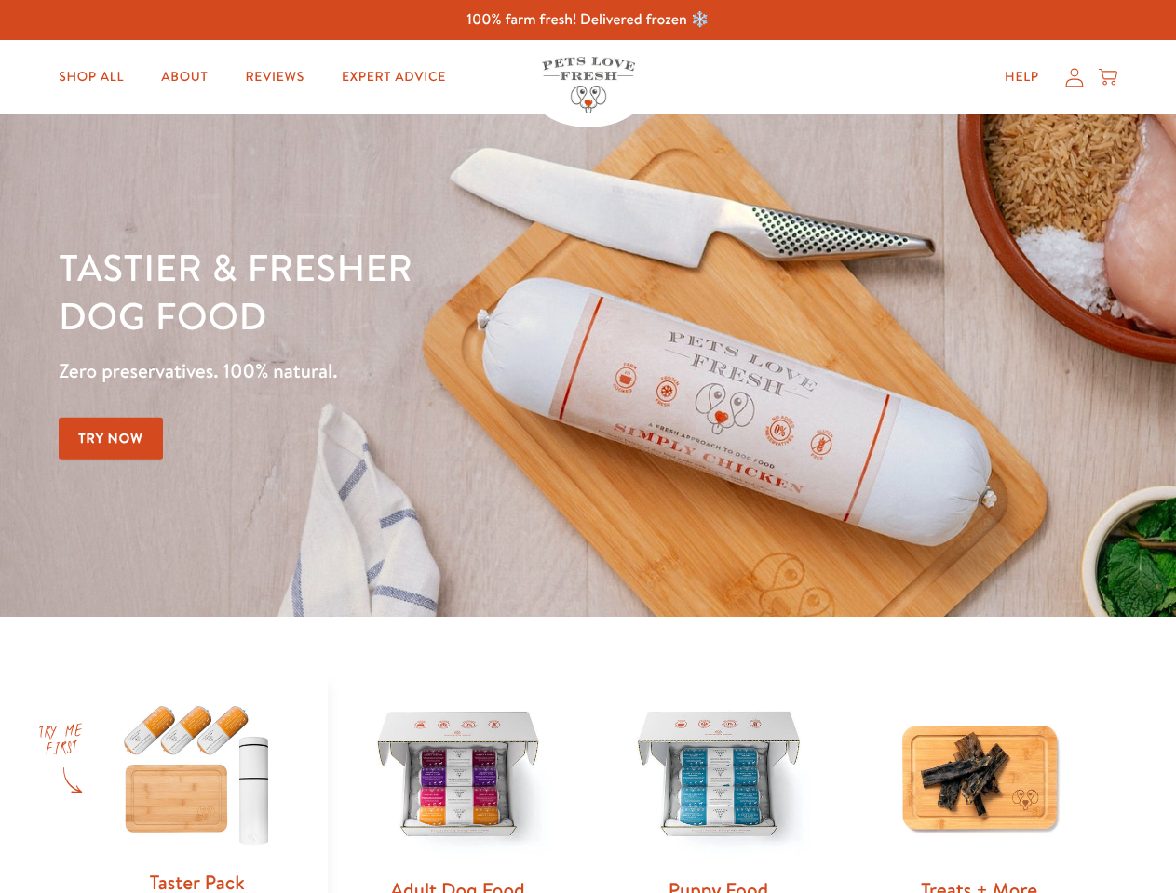 This screenshot has width=1176, height=893. I want to click on a: Expert Advice, so click(394, 77).